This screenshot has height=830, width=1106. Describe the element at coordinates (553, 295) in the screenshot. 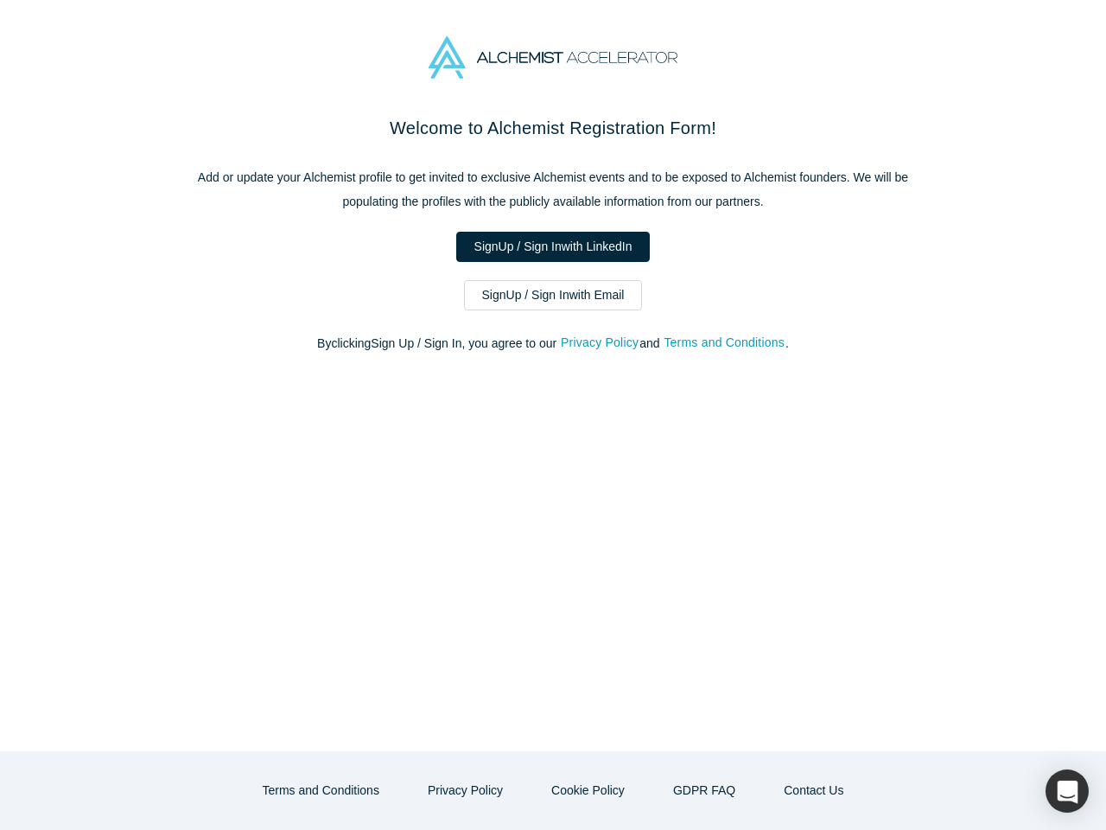

I see `a: SignUp / Sign Inwith Email` at that location.